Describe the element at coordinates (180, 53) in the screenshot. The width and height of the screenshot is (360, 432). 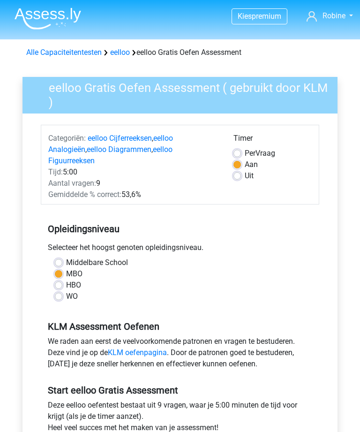
I see `div: eelloo Gratis Oefen Assessment` at that location.